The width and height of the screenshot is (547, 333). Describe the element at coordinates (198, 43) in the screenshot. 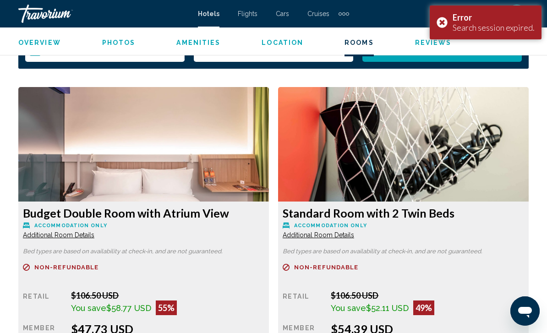

I see `button: Amenities` at that location.